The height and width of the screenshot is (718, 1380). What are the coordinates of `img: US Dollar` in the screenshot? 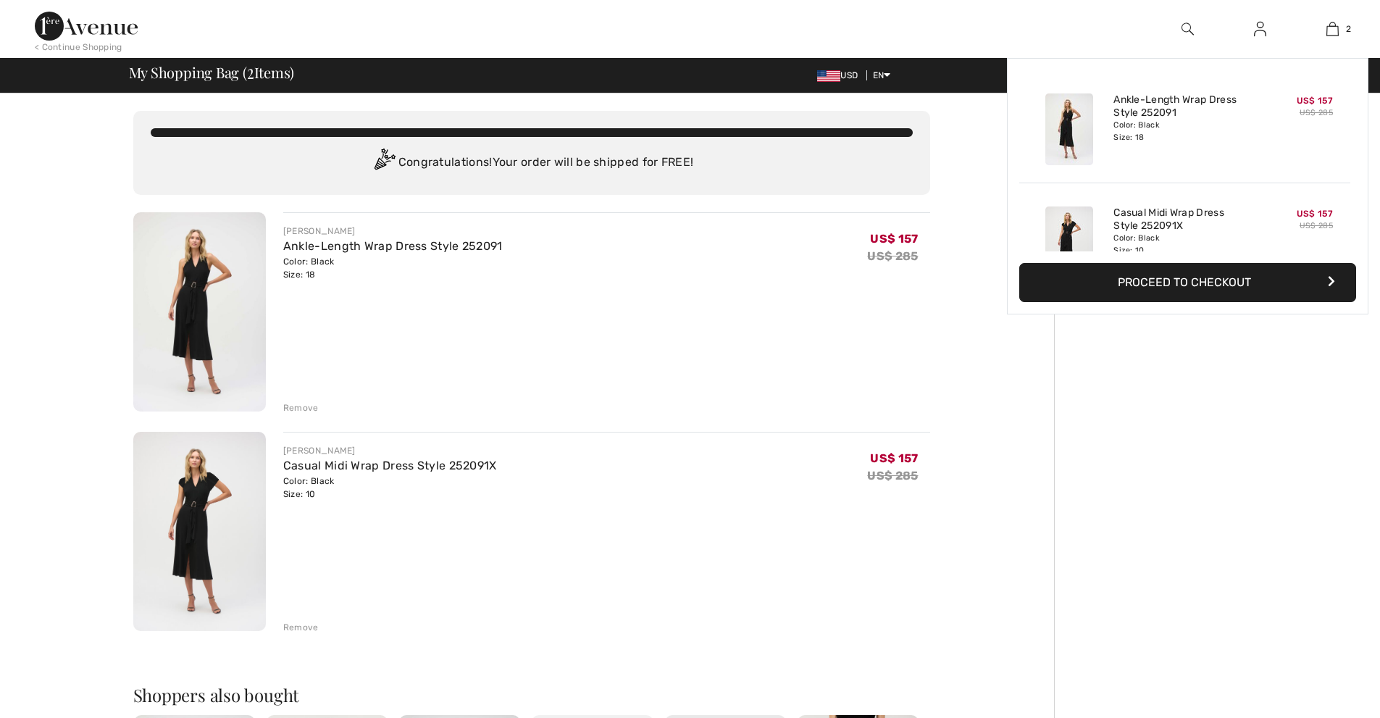 It's located at (828, 76).